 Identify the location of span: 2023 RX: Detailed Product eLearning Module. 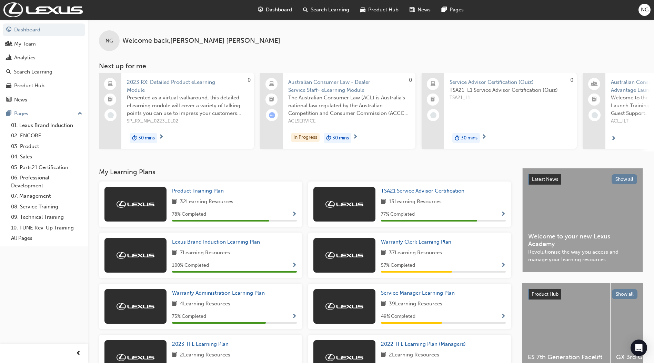
(188, 86).